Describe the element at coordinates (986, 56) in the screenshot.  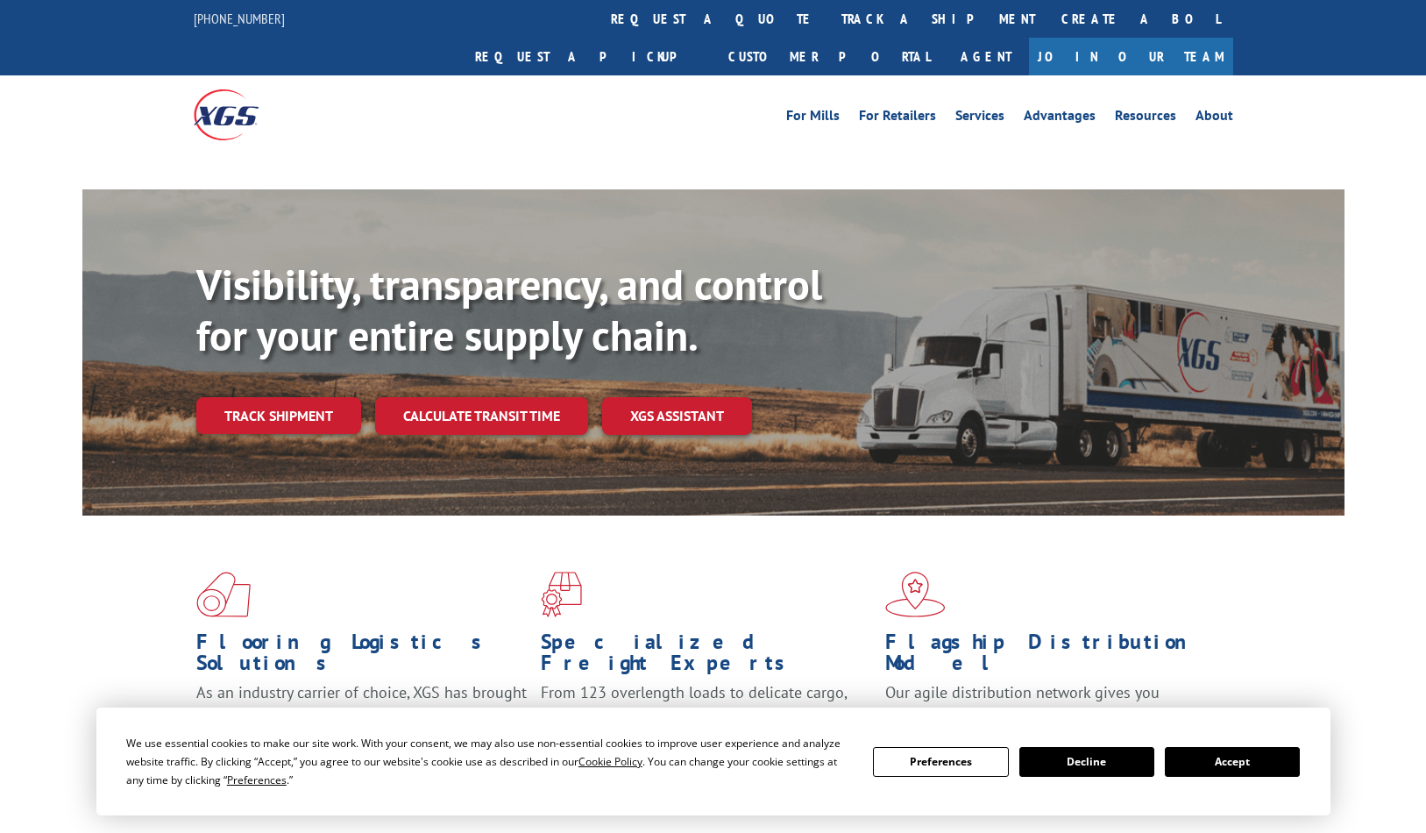
I see `a: Agent` at that location.